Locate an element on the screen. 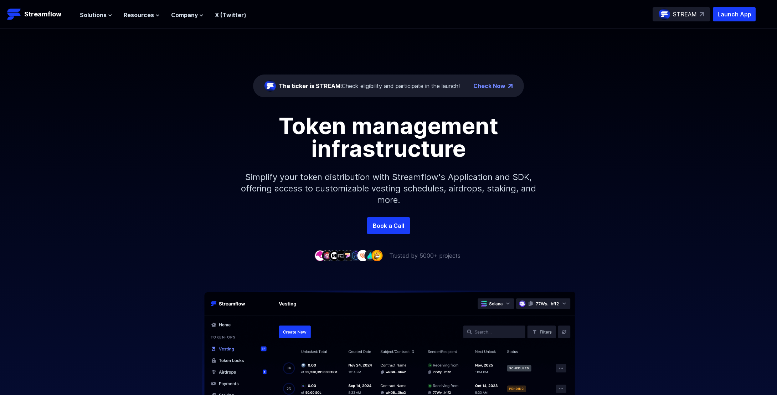  p: Simplify your token distribution with Streamflow's Application and SDK, offering access to custom... is located at coordinates (389, 189).